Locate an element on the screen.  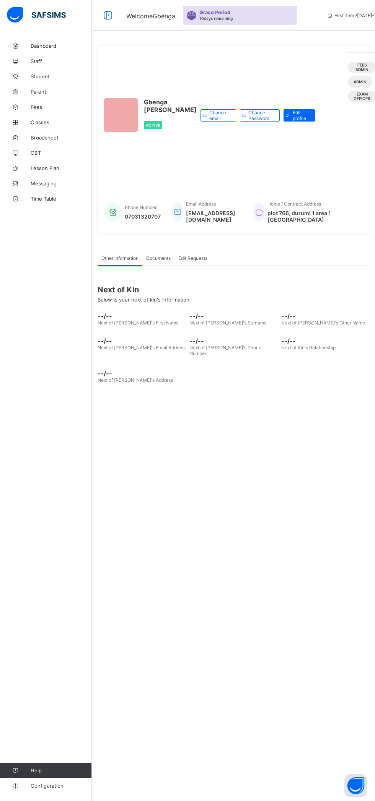
span: Home / Contract Address is located at coordinates (294, 204).